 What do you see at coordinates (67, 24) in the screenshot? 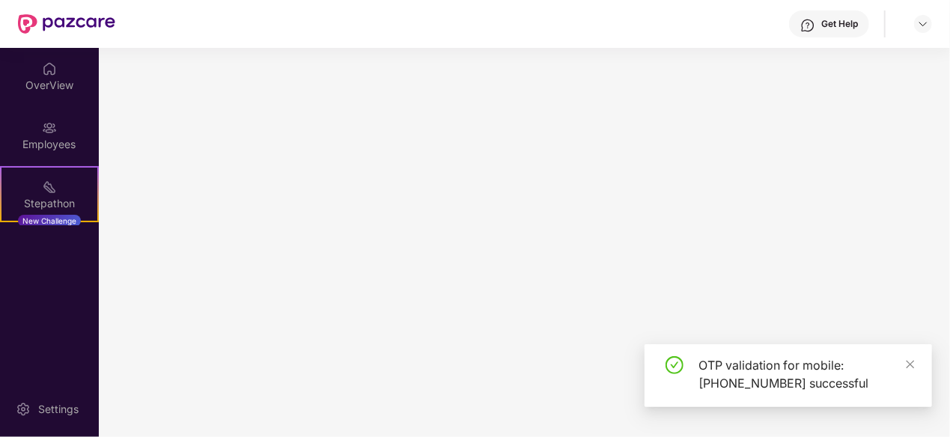
I see `img: New Pazcare Logo` at bounding box center [67, 24].